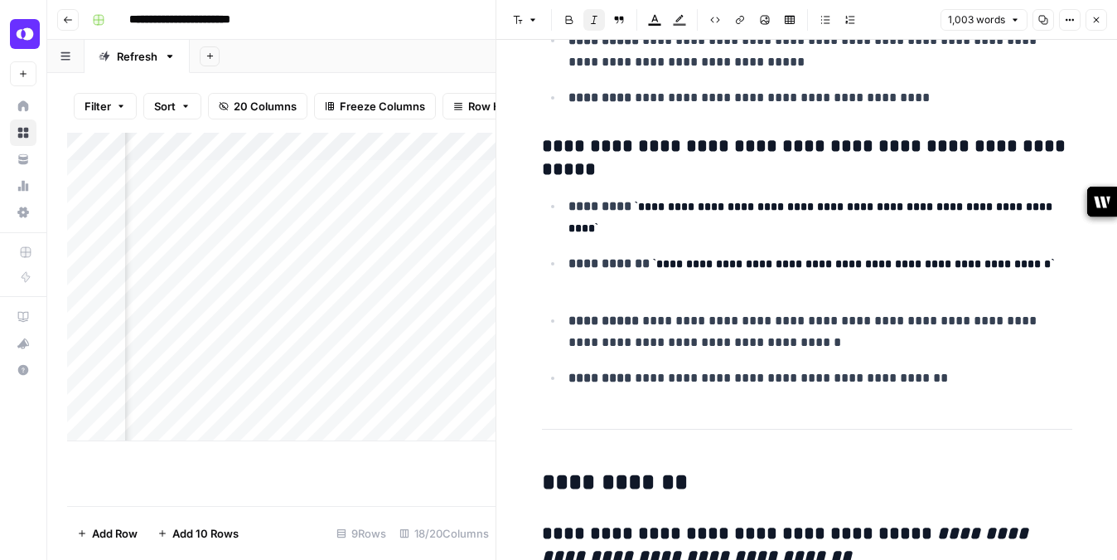  What do you see at coordinates (165, 106) in the screenshot?
I see `span: Sort` at bounding box center [165, 106].